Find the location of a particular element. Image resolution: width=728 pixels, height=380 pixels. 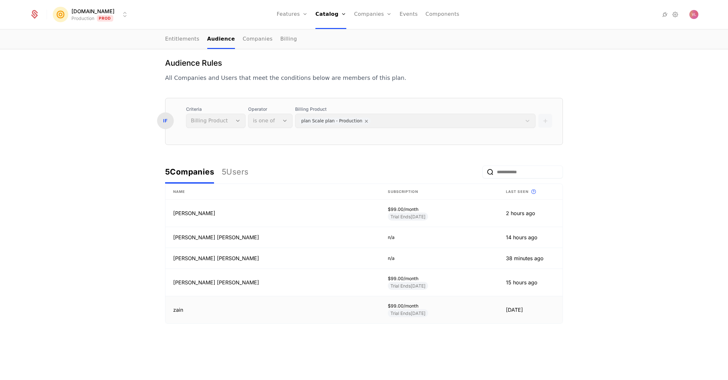

td: zain is located at coordinates (273, 310).